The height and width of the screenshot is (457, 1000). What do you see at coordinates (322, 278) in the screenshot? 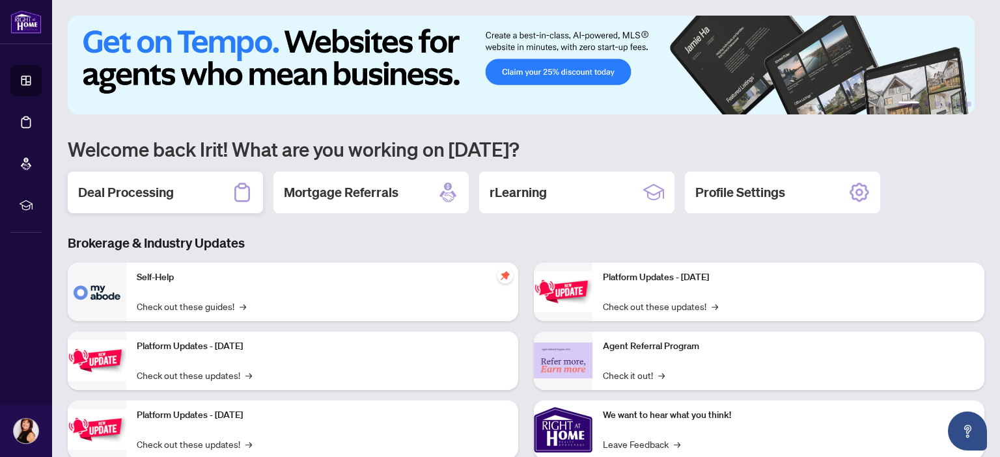
I see `p: Self-Help` at bounding box center [322, 278].